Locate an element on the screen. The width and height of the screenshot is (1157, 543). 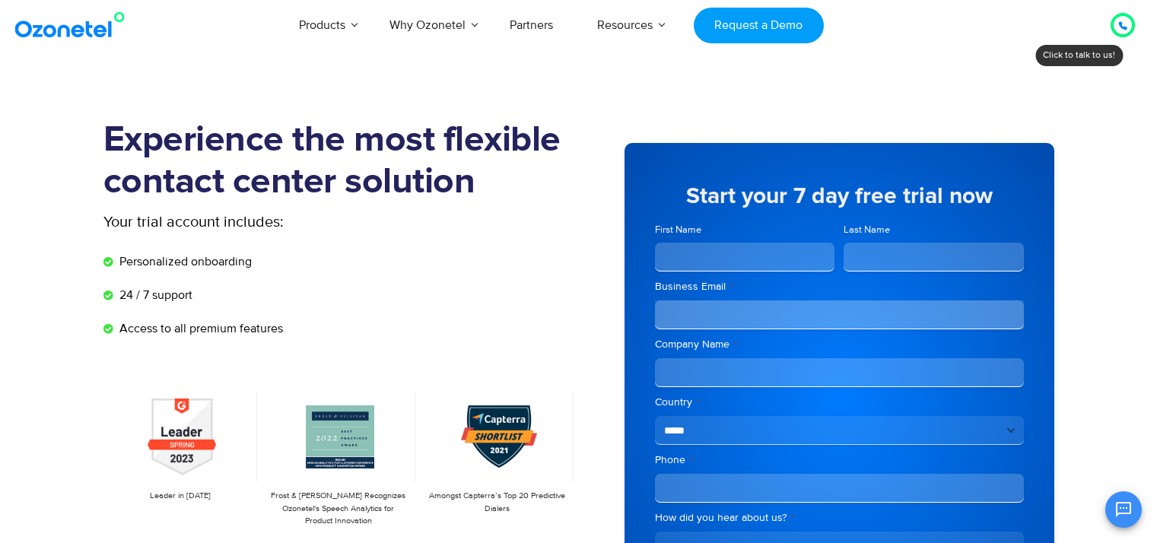
label: First Name is located at coordinates (745, 230).